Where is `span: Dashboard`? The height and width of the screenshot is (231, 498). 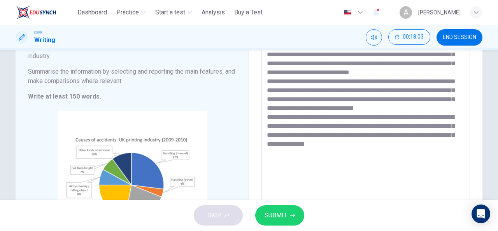 span: Dashboard is located at coordinates (92, 12).